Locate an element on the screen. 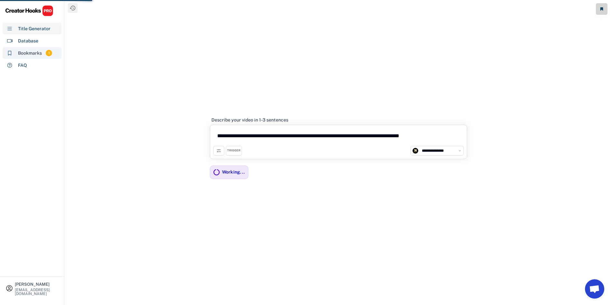 This screenshot has width=612, height=305. div: Database is located at coordinates (28, 41).